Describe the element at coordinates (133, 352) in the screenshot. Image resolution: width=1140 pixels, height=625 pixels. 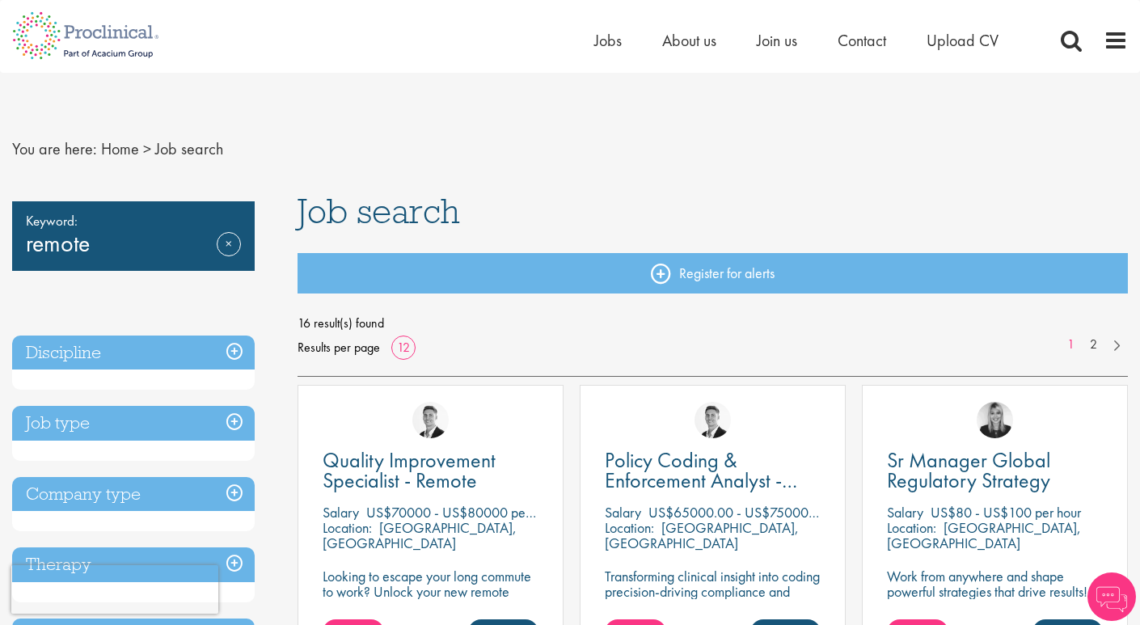
I see `h3: Discipline` at that location.